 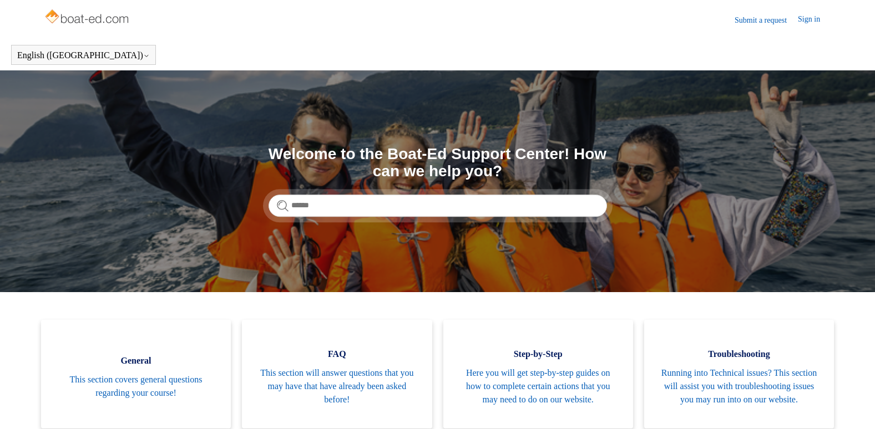 I want to click on a: Step-by-Step Here you will get step-by-step guides on how to complete certain actions that you ma..., so click(x=538, y=374).